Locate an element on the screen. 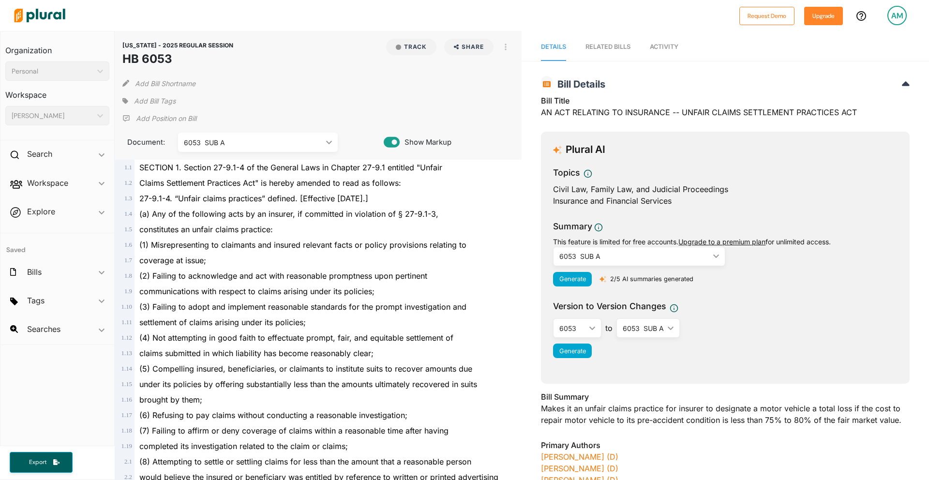 This screenshot has height=480, width=929. span: 1 . 4 is located at coordinates (128, 214).